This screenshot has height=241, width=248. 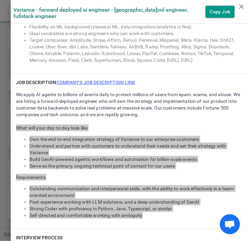 What do you see at coordinates (220, 12) in the screenshot?
I see `button: Copy Job` at bounding box center [220, 12].